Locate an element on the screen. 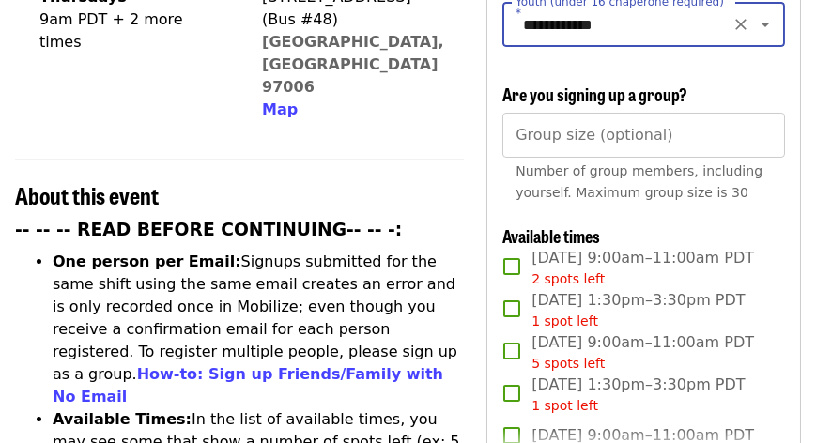 The width and height of the screenshot is (816, 443). li: Signups submitted for the same shift using the same email creates an error and is only recorded o... is located at coordinates (258, 329).